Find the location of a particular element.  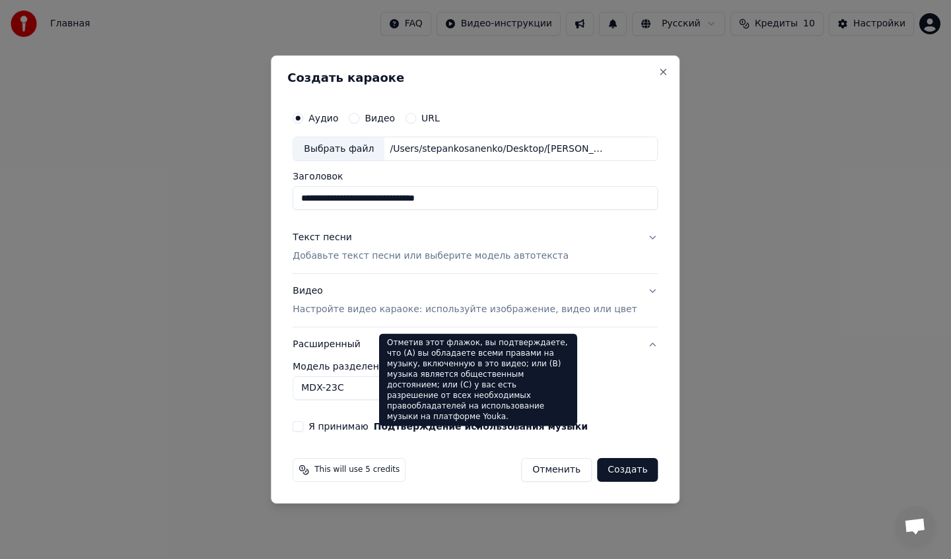

div: Выбрать файл is located at coordinates (339, 149).